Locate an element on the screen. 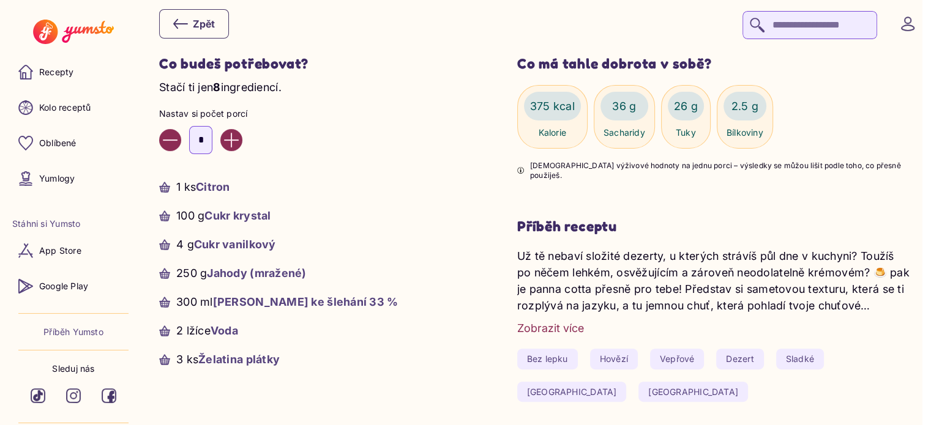  span: Vepřové is located at coordinates (677, 359).